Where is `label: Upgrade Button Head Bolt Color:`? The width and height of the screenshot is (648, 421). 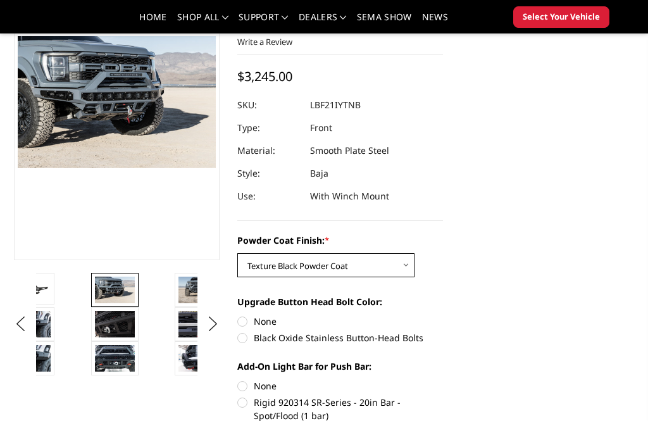 label: Upgrade Button Head Bolt Color: is located at coordinates (340, 301).